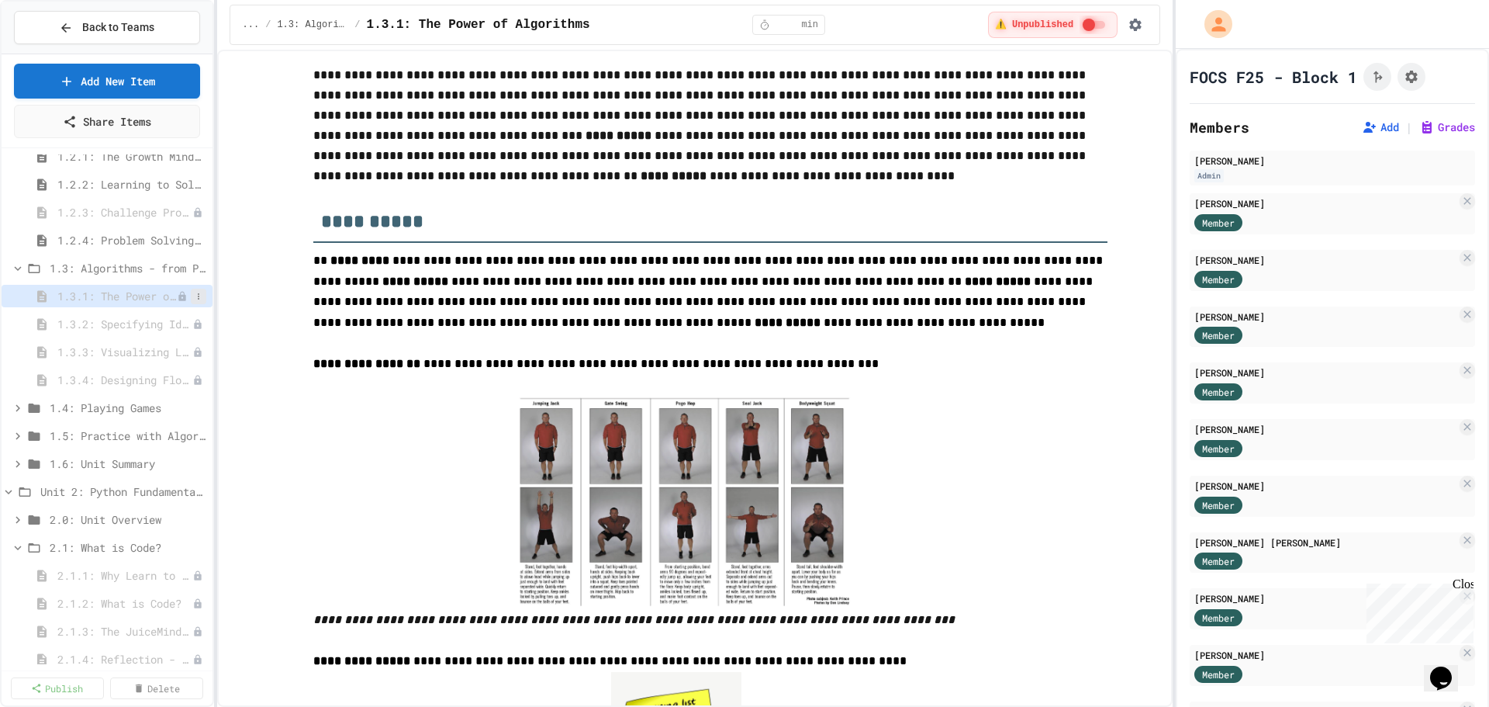 This screenshot has height=707, width=1489. What do you see at coordinates (1033, 25) in the screenshot?
I see `span: ⚠️ Unpublished` at bounding box center [1033, 25].